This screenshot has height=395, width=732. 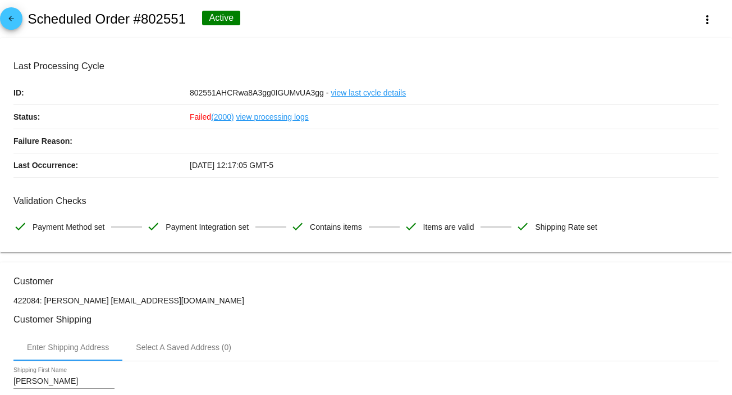 I want to click on span: Payment Integration set, so click(x=207, y=227).